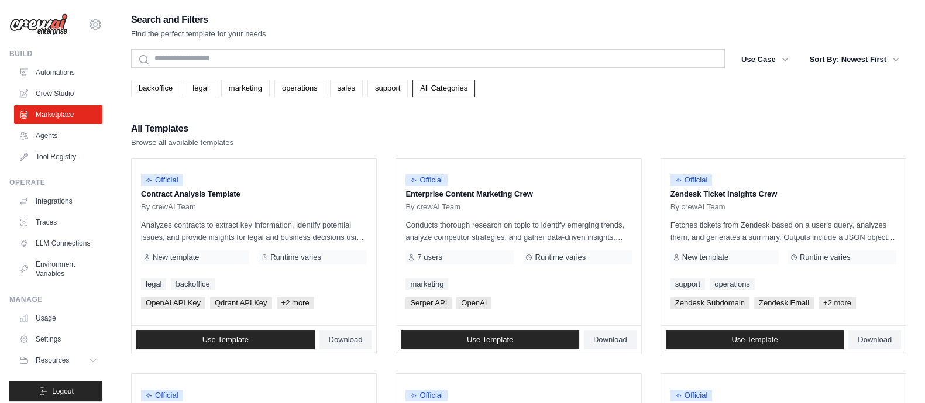 The image size is (925, 403). Describe the element at coordinates (182, 143) in the screenshot. I see `p: Browse all available templates` at that location.